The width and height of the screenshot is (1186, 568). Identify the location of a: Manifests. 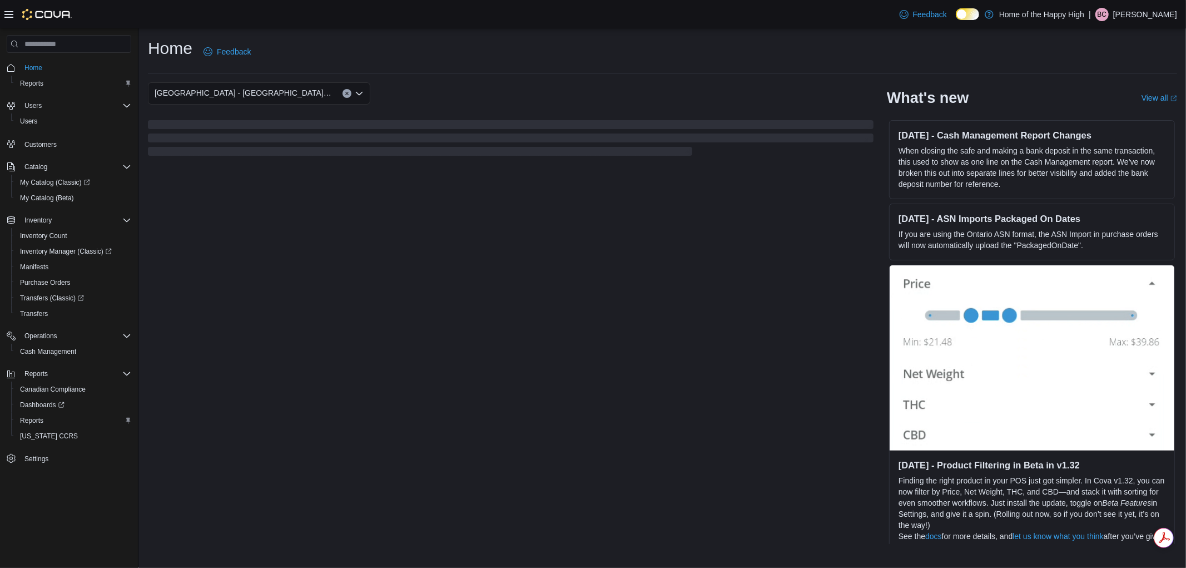
(34, 267).